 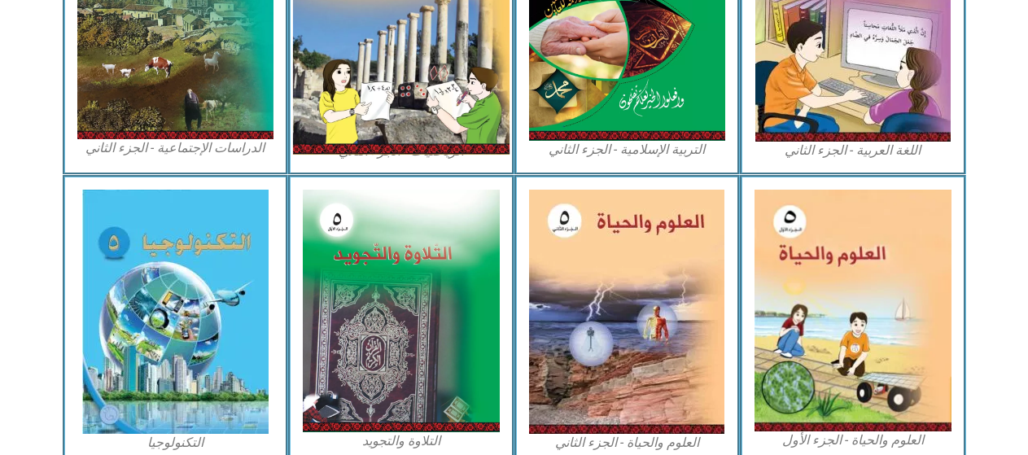 I want to click on figcaption: الدراسات الإجتماعية - الجزء الثاني, so click(x=176, y=148).